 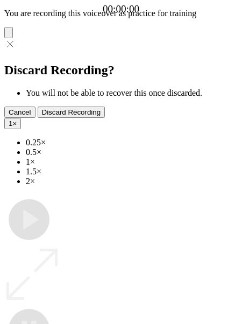 What do you see at coordinates (72, 112) in the screenshot?
I see `button: Discard Recording` at bounding box center [72, 112].